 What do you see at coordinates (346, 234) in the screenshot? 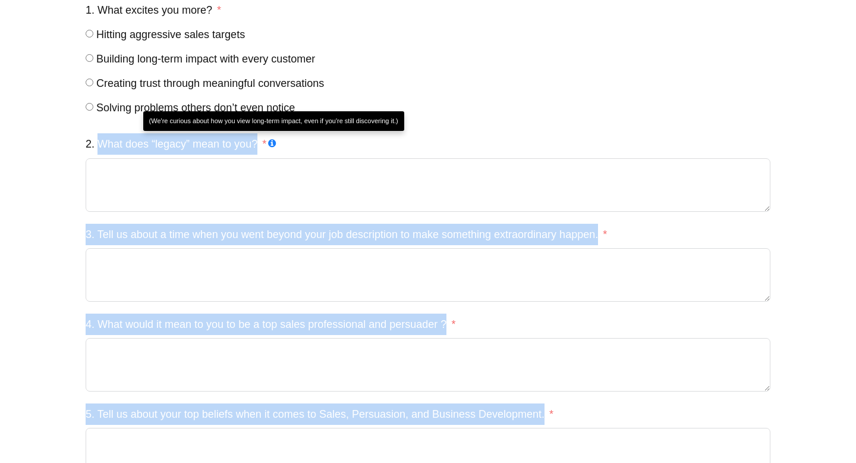
I see `label: 3. Tell us about a time when you went beyond your job description to make something extraordinary...` at bounding box center [346, 234].